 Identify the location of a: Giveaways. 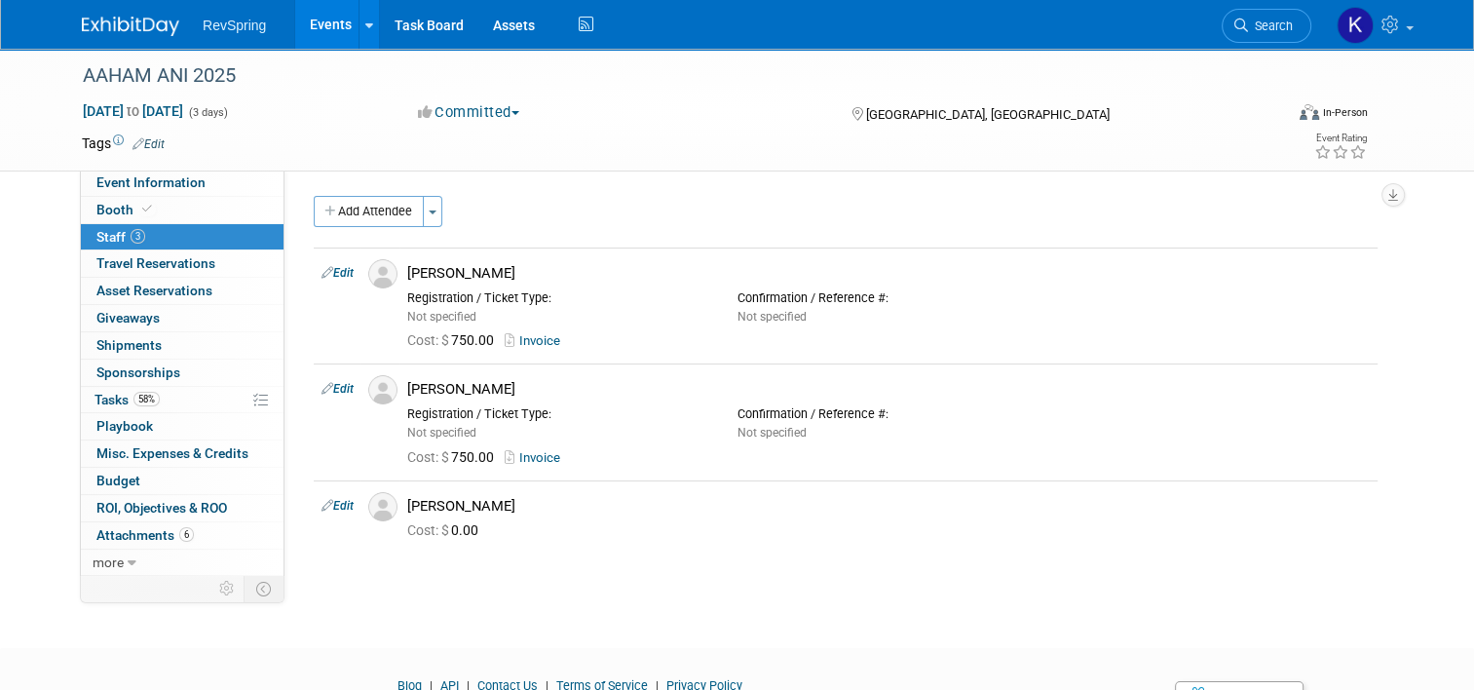
(182, 317).